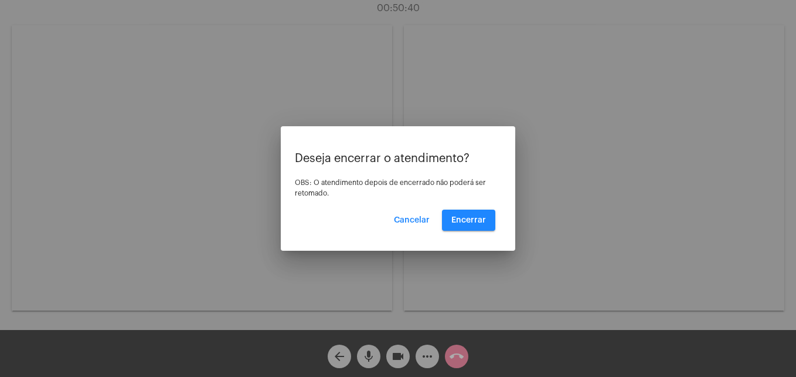 Image resolution: width=796 pixels, height=377 pixels. What do you see at coordinates (469, 220) in the screenshot?
I see `button: Encerrar` at bounding box center [469, 220].